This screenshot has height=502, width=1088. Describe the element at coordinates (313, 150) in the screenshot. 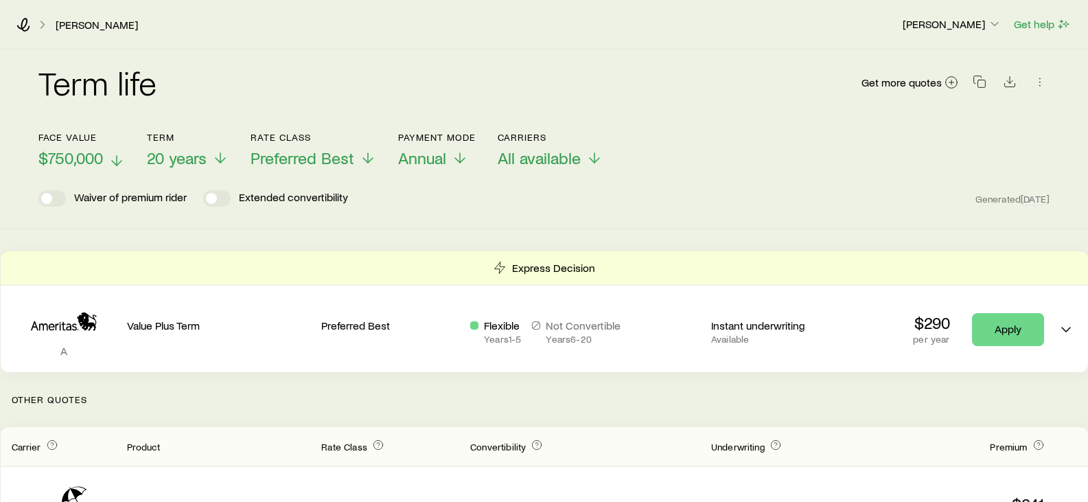

I see `button: Rate ClassPreferred Best` at that location.